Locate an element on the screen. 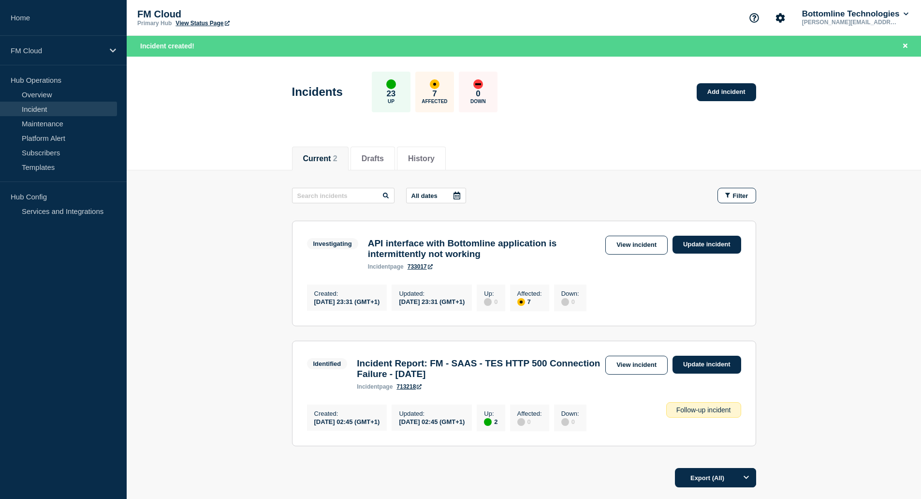 The height and width of the screenshot is (499, 921). button: Account settings is located at coordinates (781, 18).